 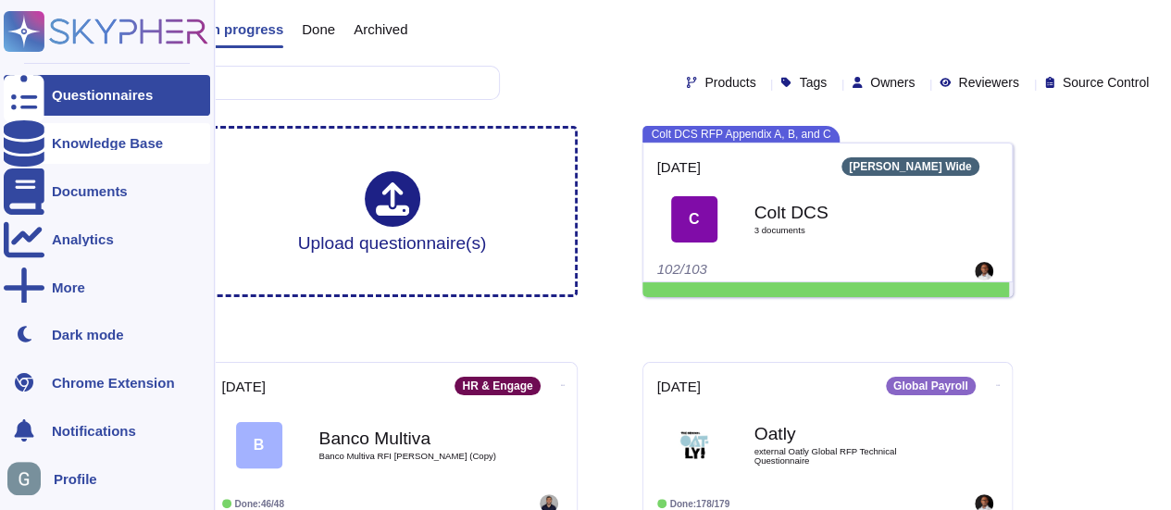 I want to click on span: Done: 46/48, so click(x=259, y=504).